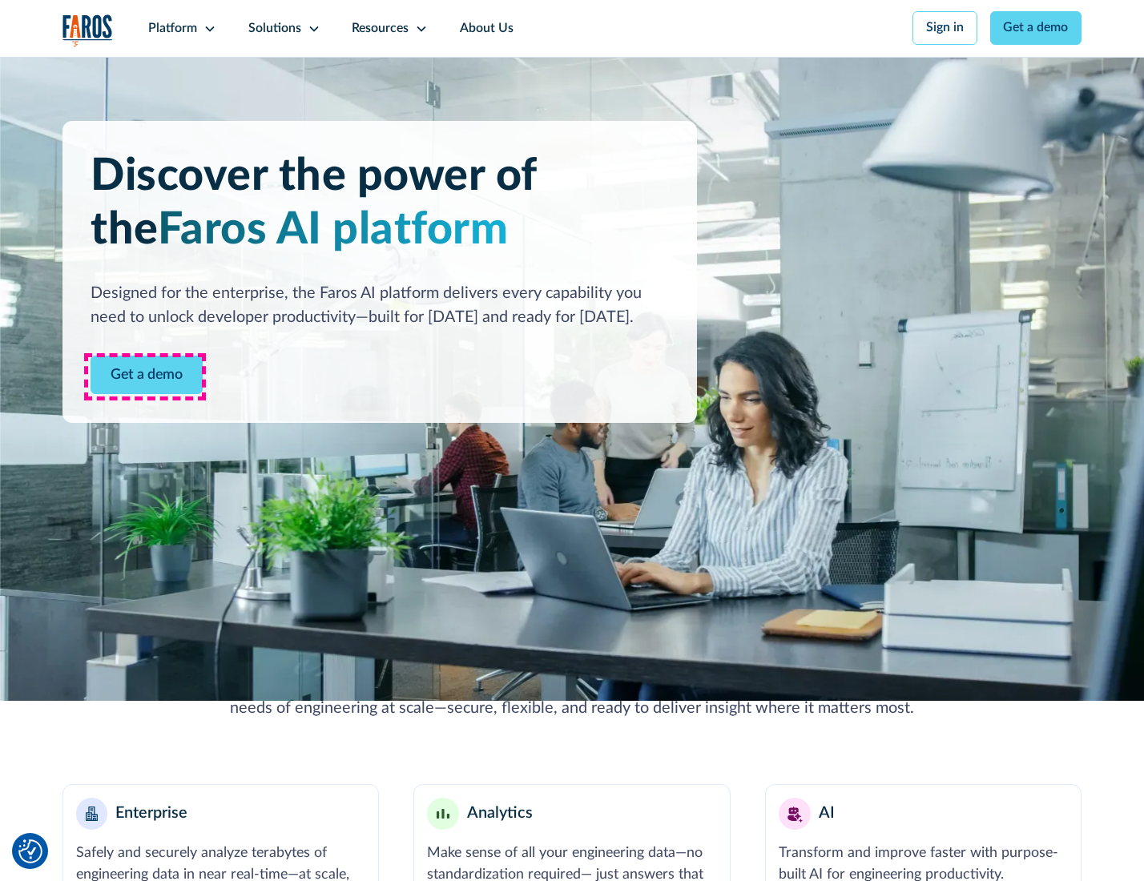 The image size is (1144, 881). Describe the element at coordinates (172, 29) in the screenshot. I see `div: Platform` at that location.